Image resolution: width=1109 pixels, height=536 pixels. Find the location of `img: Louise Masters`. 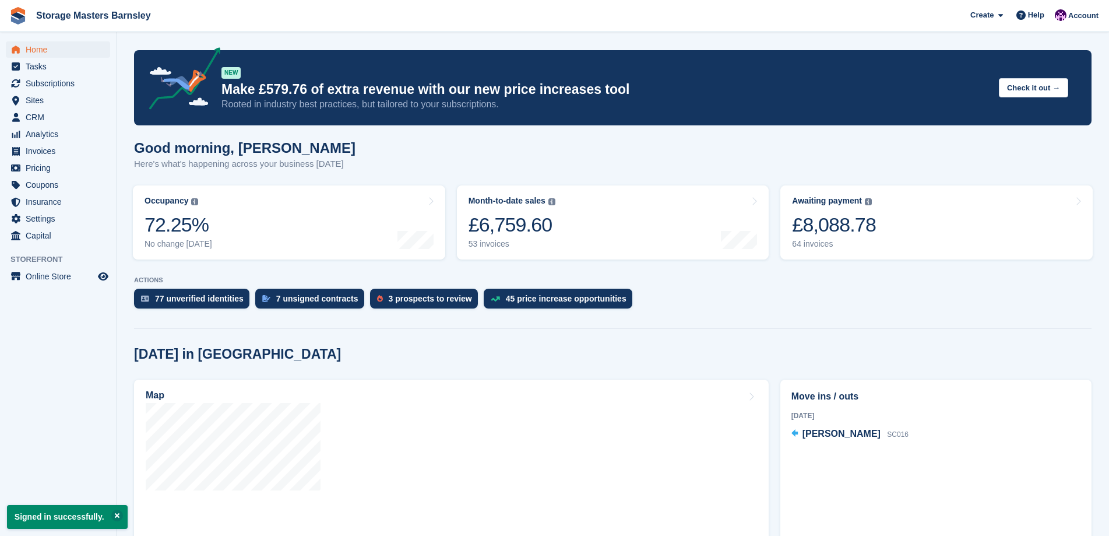

img: Louise Masters is located at coordinates (1061, 15).